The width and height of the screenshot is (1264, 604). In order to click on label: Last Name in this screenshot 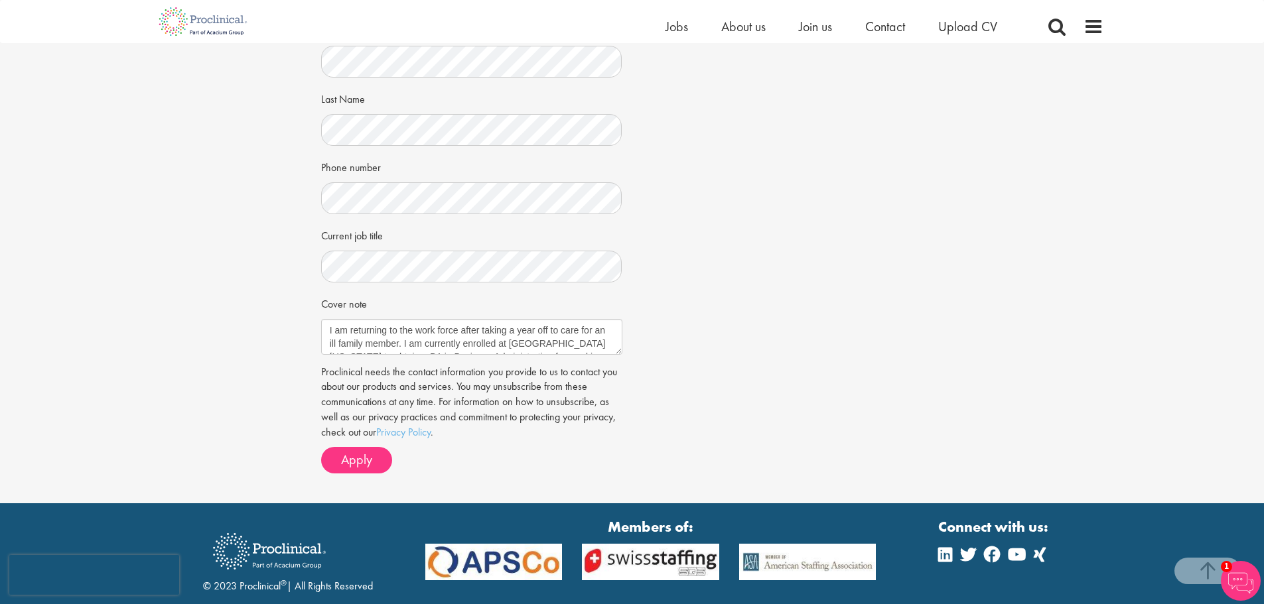, I will do `click(343, 98)`.